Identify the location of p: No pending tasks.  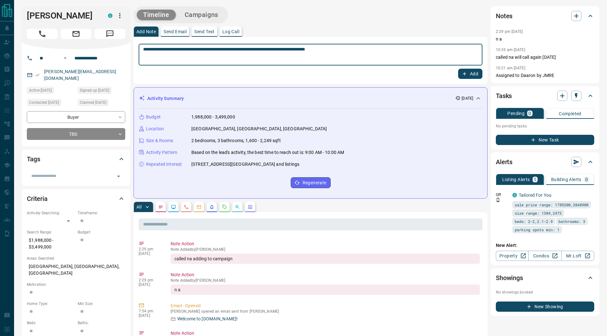
(545, 126).